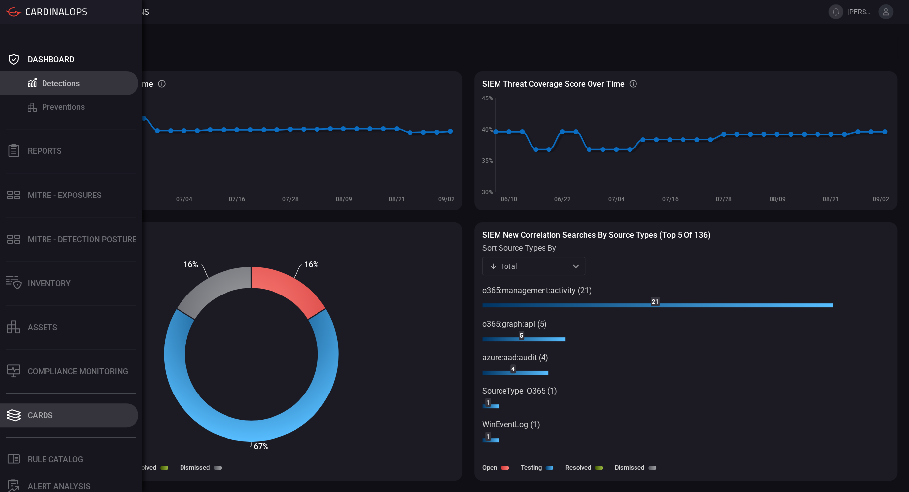 The height and width of the screenshot is (492, 909). What do you see at coordinates (487, 161) in the screenshot?
I see `text: 35%` at bounding box center [487, 161].